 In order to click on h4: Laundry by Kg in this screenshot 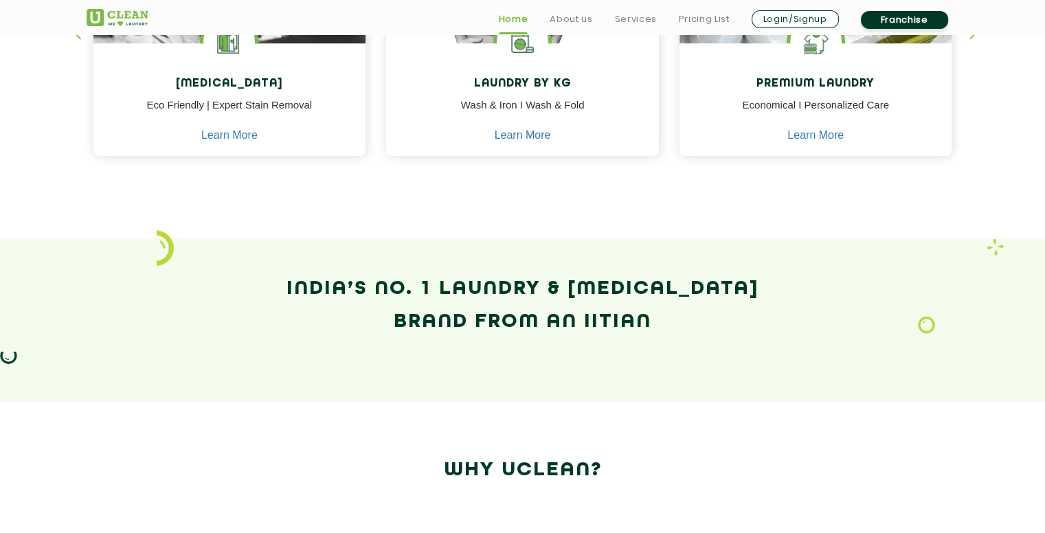, I will do `click(522, 84)`.